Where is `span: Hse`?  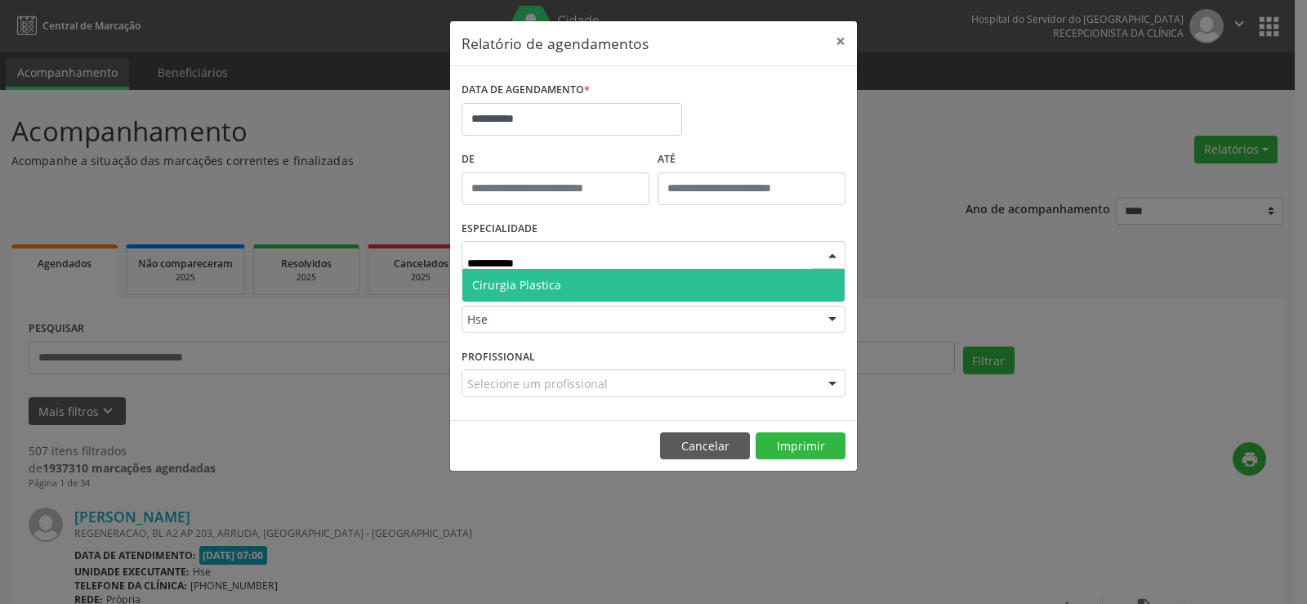 span: Hse is located at coordinates (640, 320).